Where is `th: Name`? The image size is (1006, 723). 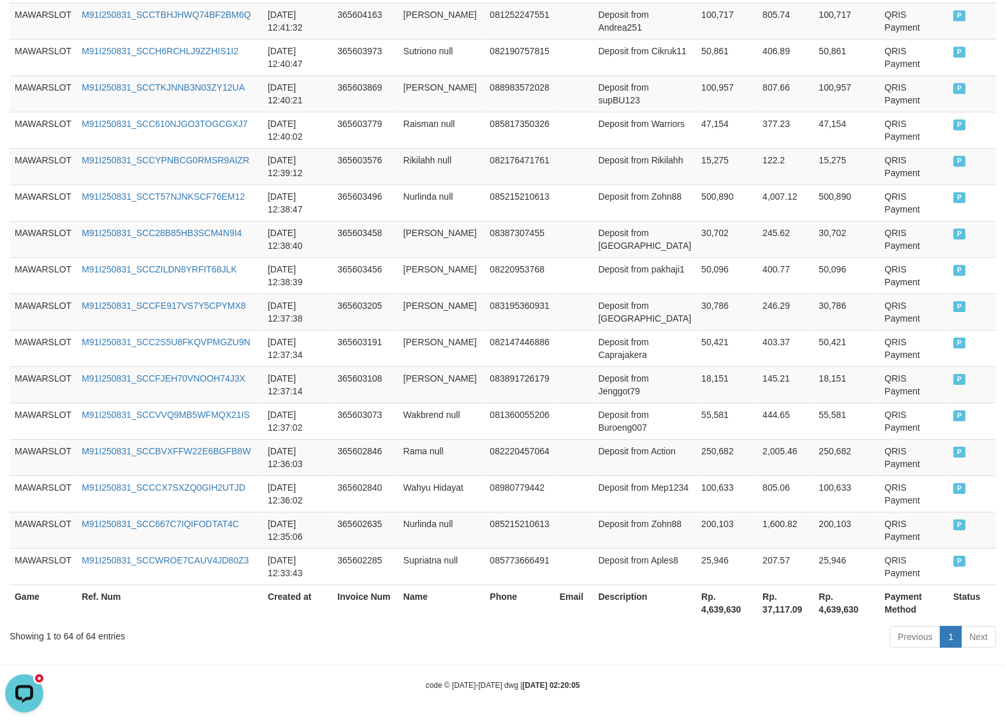 th: Name is located at coordinates (442, 602).